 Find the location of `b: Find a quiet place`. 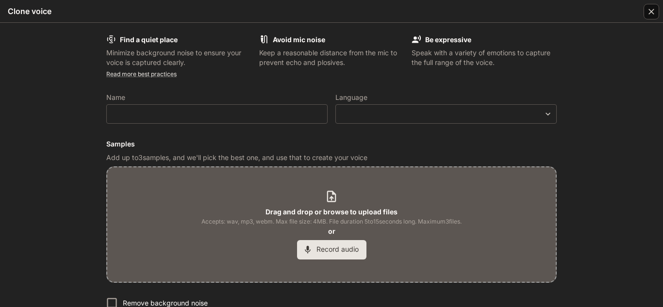

b: Find a quiet place is located at coordinates (149, 39).